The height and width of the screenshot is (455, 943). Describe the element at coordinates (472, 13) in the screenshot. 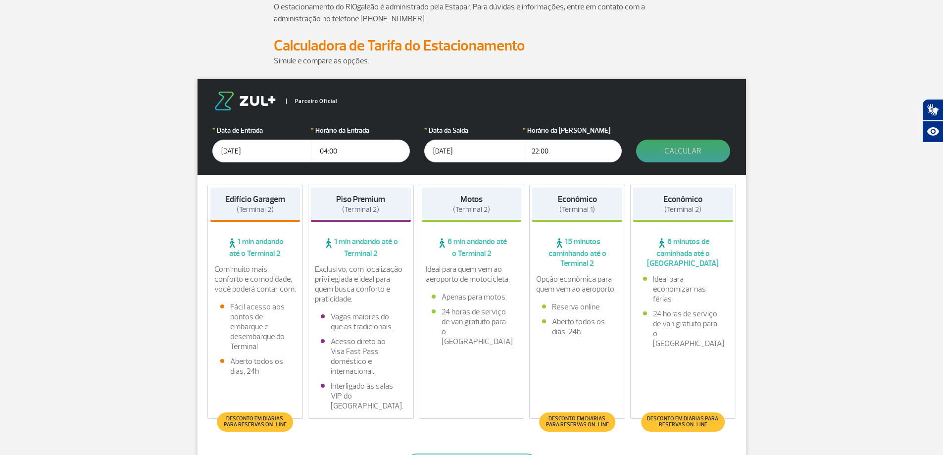

I see `p: O estacionamento do RIOgaleão é administrado pela Estapar. Para dúvidas e informações, entre em c...` at that location.